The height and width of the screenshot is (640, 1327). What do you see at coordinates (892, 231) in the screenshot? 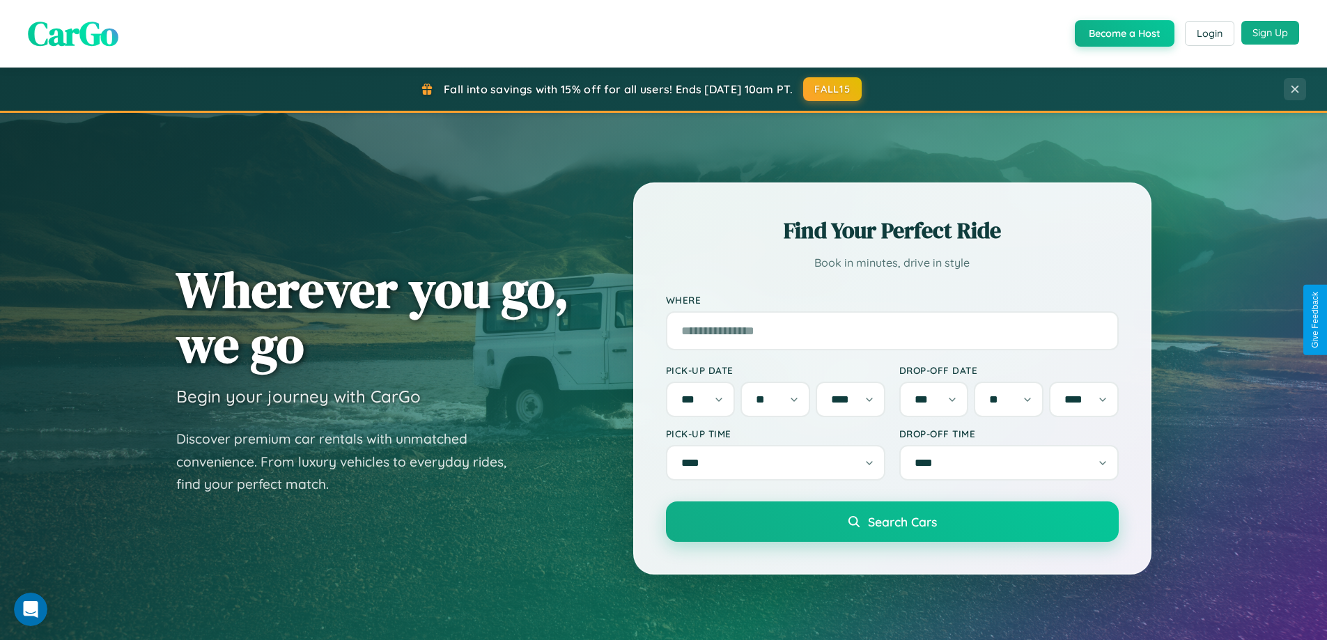
I see `h2: Find Your Perfect Ride` at bounding box center [892, 231].